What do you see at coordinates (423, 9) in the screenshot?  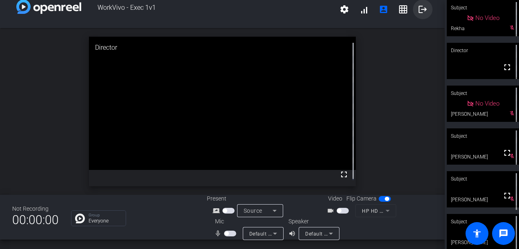 I see `mat-icon: logout` at bounding box center [423, 9].